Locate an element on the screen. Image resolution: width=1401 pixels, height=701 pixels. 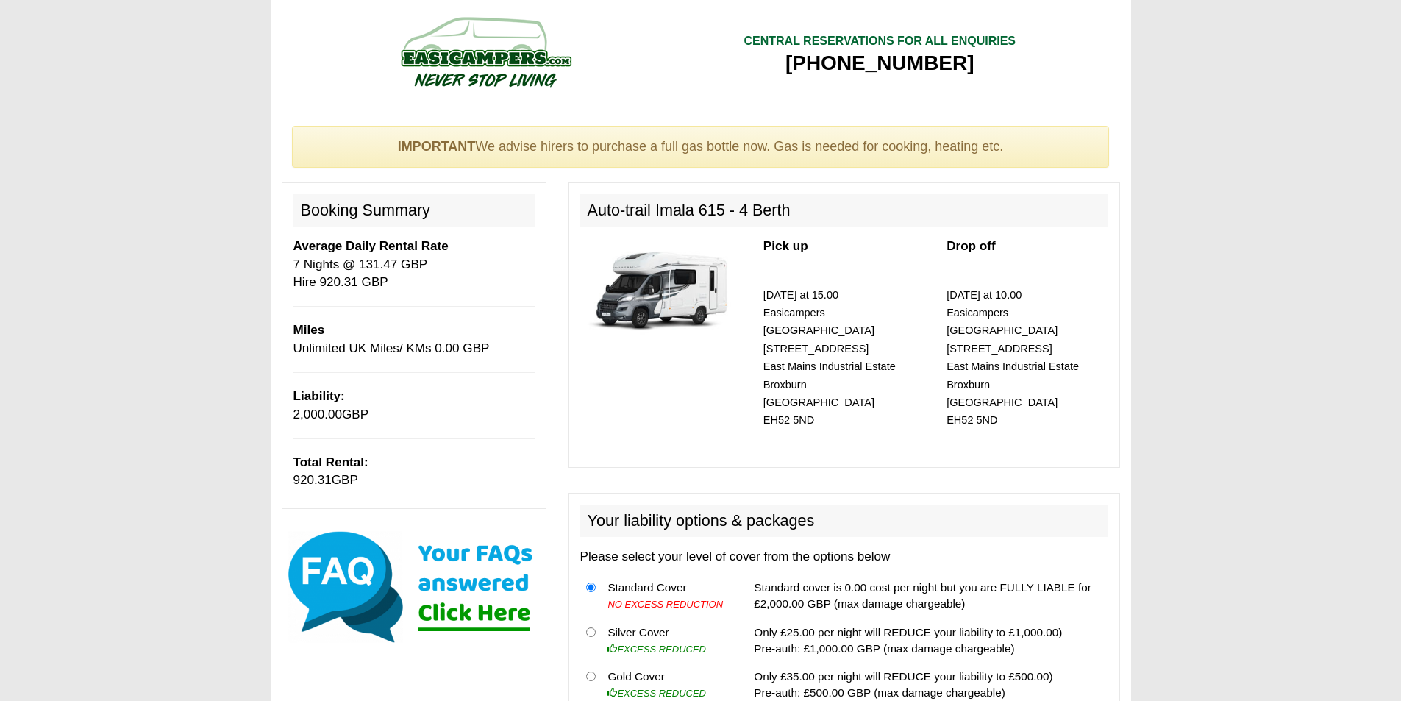
p: Unlimited UK Miles/ KMs 0.00 GBP is located at coordinates (414, 339).